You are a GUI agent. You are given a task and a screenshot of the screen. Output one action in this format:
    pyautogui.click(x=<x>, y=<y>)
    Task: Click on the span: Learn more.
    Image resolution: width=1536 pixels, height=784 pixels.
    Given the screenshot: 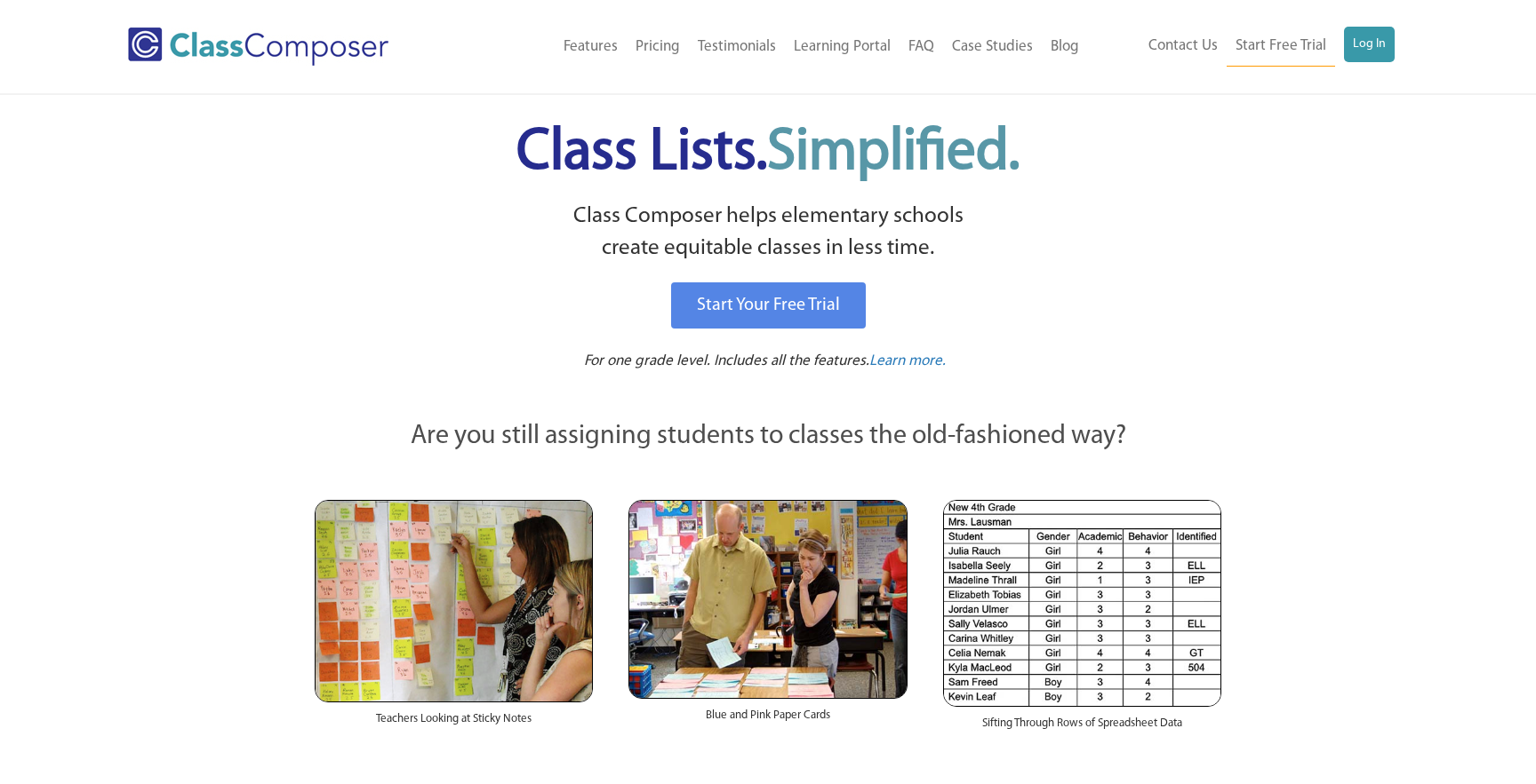 What is the action you would take?
    pyautogui.click(x=907, y=361)
    